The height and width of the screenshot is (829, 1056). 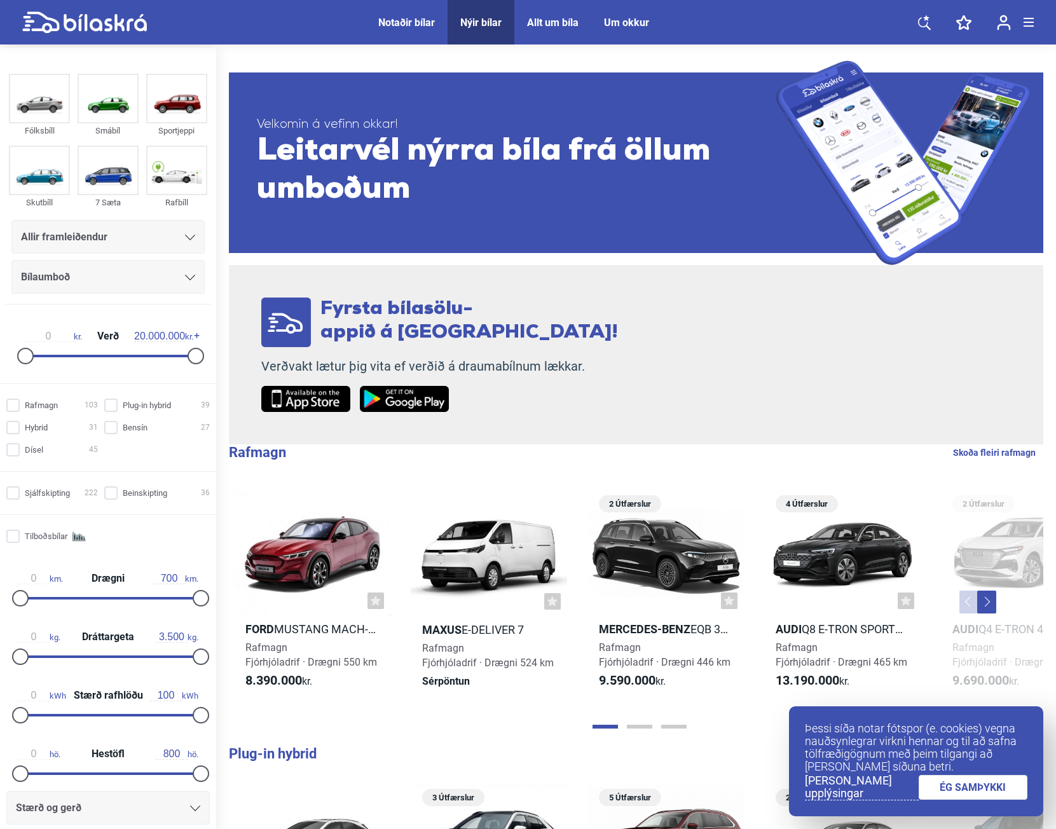 What do you see at coordinates (108, 578) in the screenshot?
I see `span: Drægni` at bounding box center [108, 578].